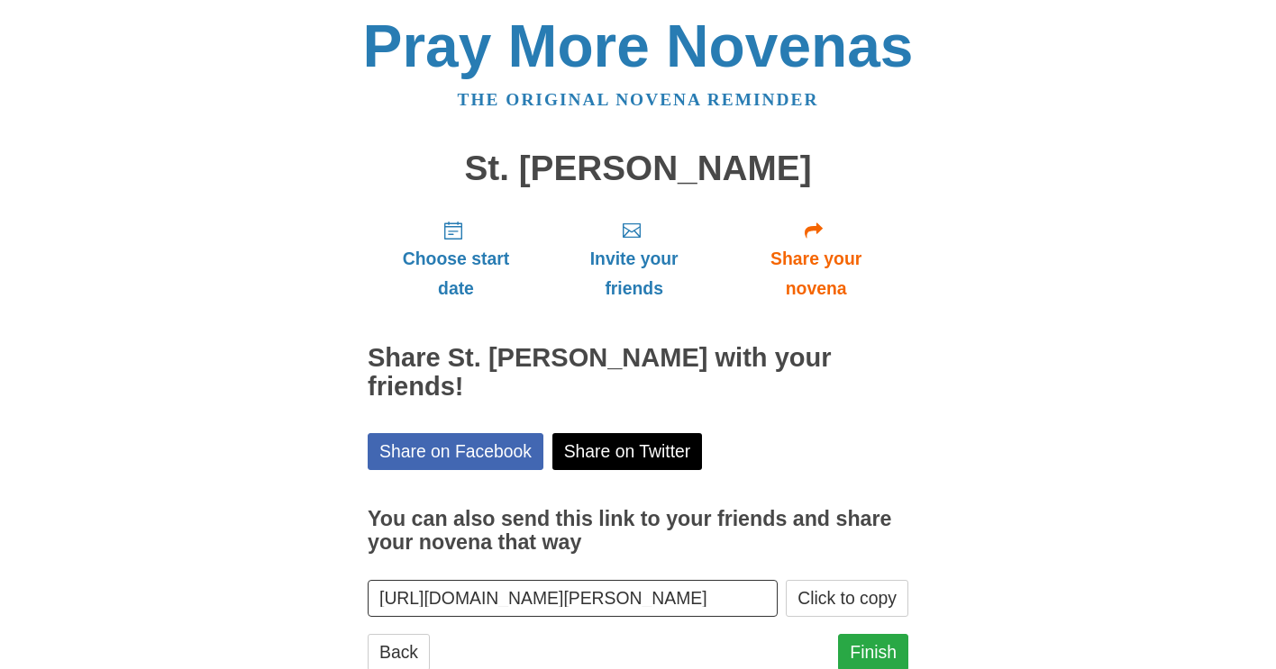  What do you see at coordinates (847, 598) in the screenshot?
I see `button: Click to copy` at bounding box center [847, 598].